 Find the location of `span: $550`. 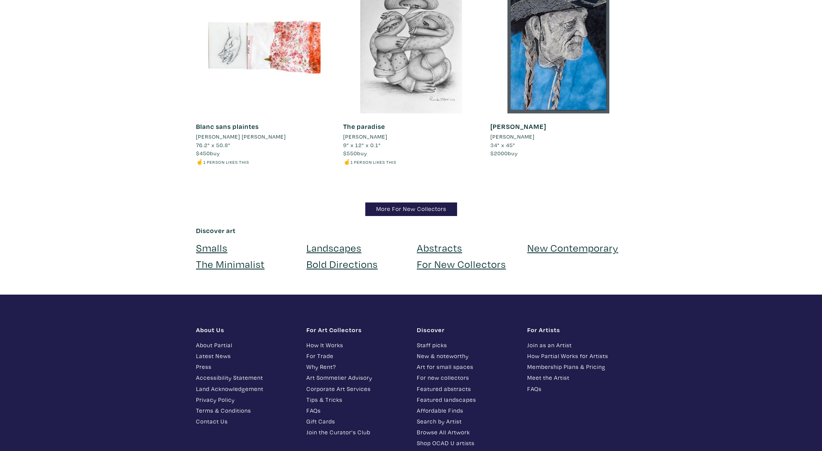

span: $550 is located at coordinates (350, 153).